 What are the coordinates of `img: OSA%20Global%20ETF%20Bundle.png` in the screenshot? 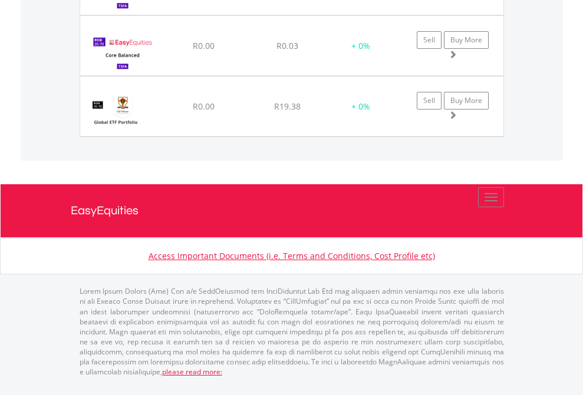 It's located at (115, 112).